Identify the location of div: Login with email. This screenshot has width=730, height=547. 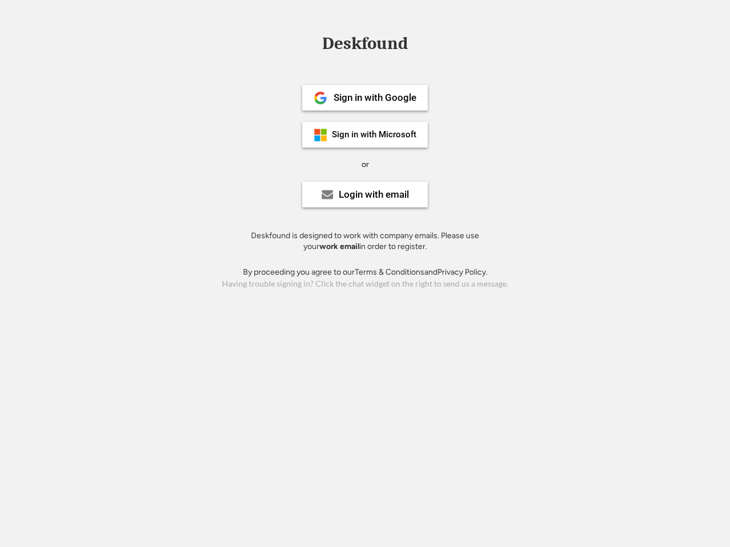
(373, 194).